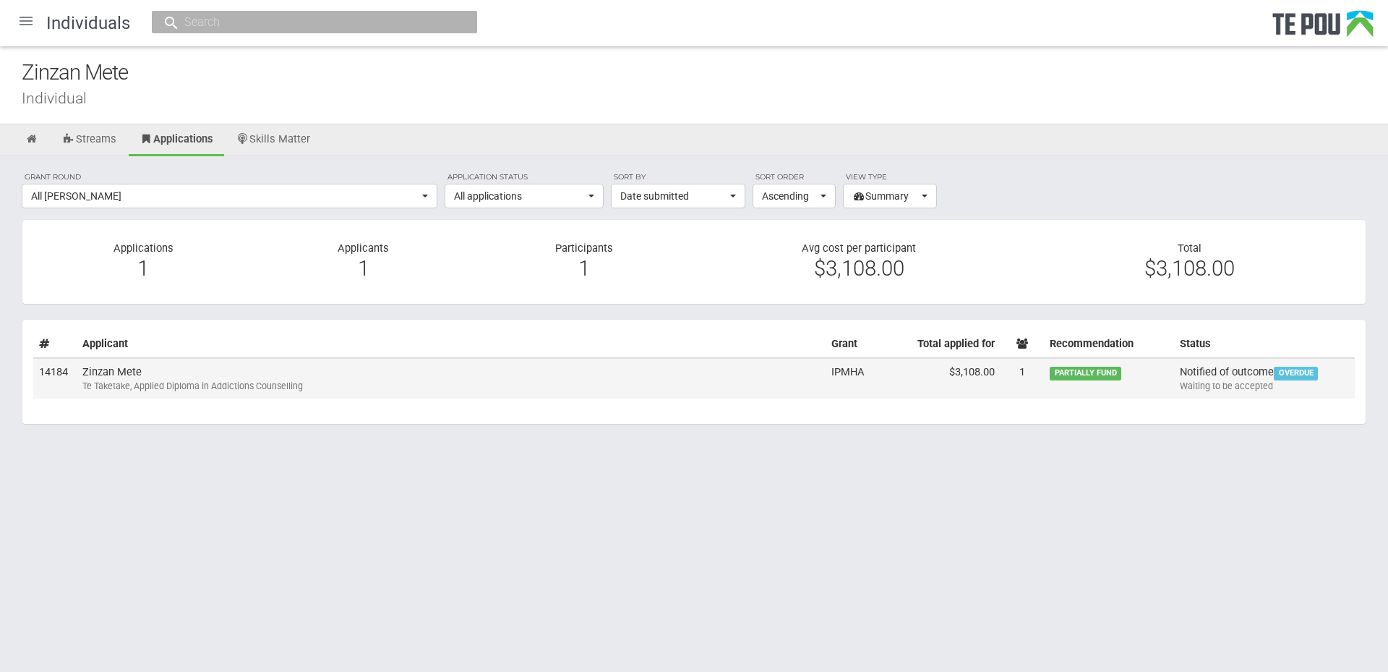 The height and width of the screenshot is (672, 1388). Describe the element at coordinates (451, 344) in the screenshot. I see `th: Applicant` at that location.